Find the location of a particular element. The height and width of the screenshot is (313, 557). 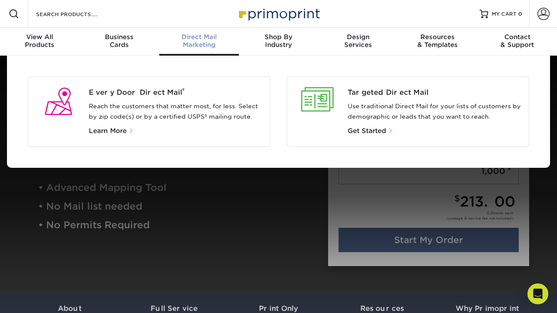

div: & Support is located at coordinates (517, 41).